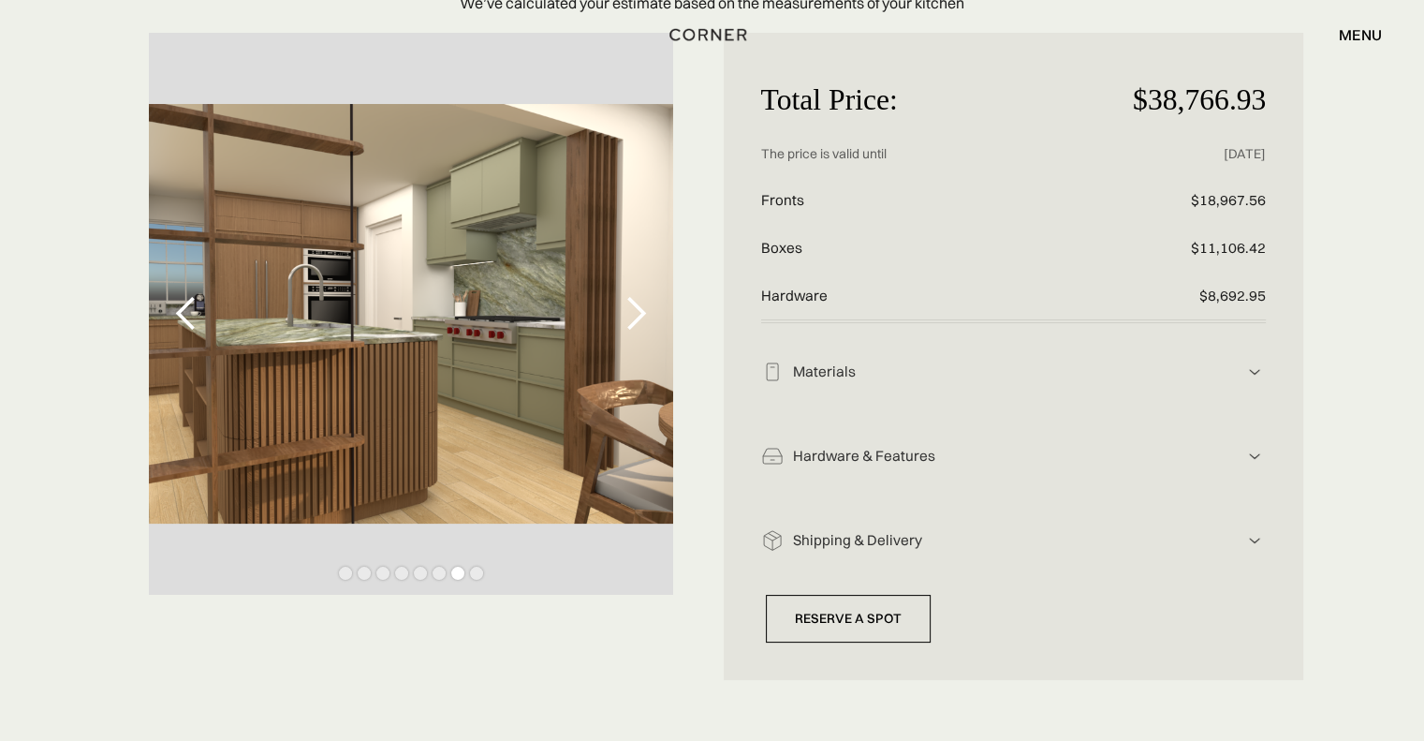 This screenshot has width=1424, height=741. I want to click on div: Show slide 2 of 8, so click(364, 573).